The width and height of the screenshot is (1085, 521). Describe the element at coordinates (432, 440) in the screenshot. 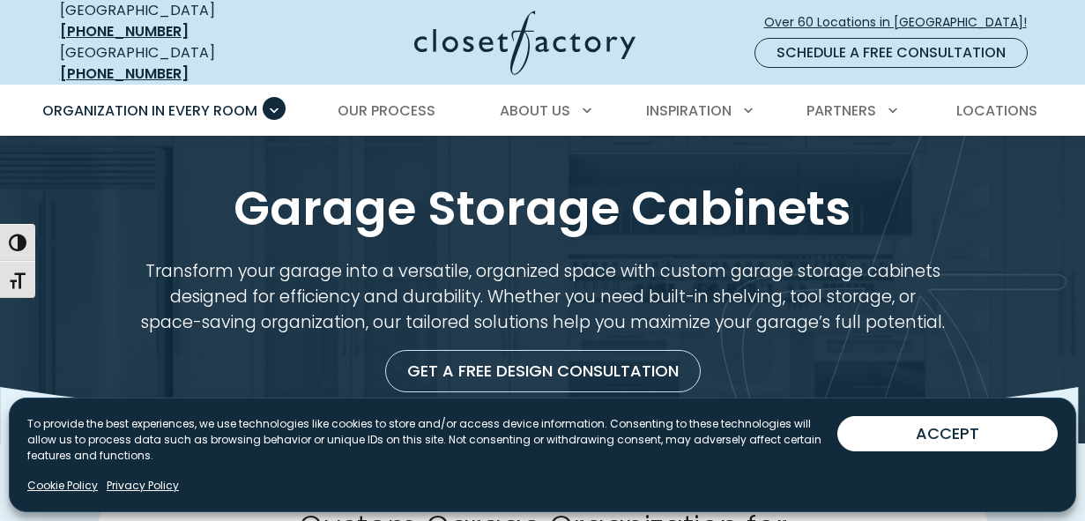

I see `p: To provide the best experiences, we use technologies like cookies to store and/or access device i...` at that location.